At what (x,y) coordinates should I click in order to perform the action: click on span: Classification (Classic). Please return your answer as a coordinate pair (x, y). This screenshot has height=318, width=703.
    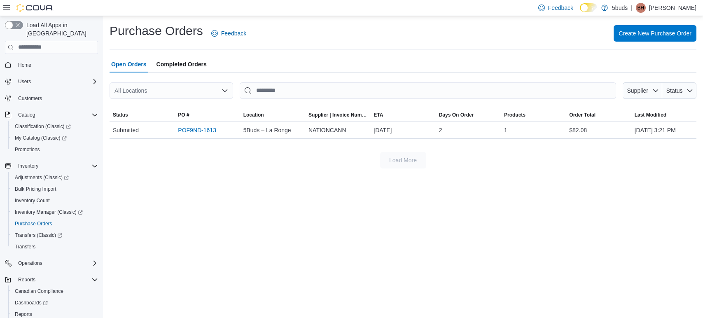
    Looking at the image, I should click on (55, 126).